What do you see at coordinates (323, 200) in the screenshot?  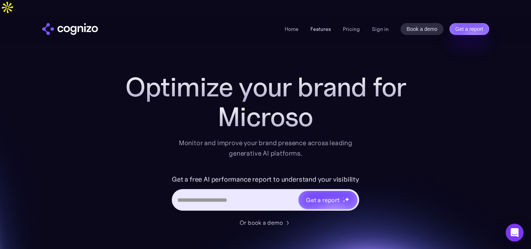 I see `div: Get a report` at bounding box center [323, 200].